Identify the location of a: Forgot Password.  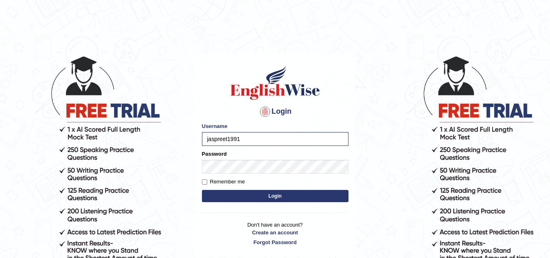
(275, 242).